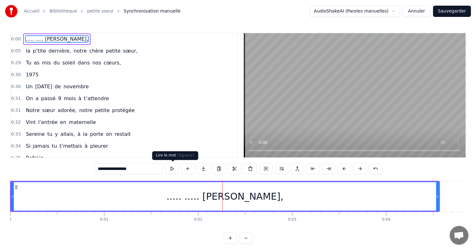 The height and width of the screenshot is (251, 476). What do you see at coordinates (32, 11) in the screenshot?
I see `a: Accueil` at bounding box center [32, 11].